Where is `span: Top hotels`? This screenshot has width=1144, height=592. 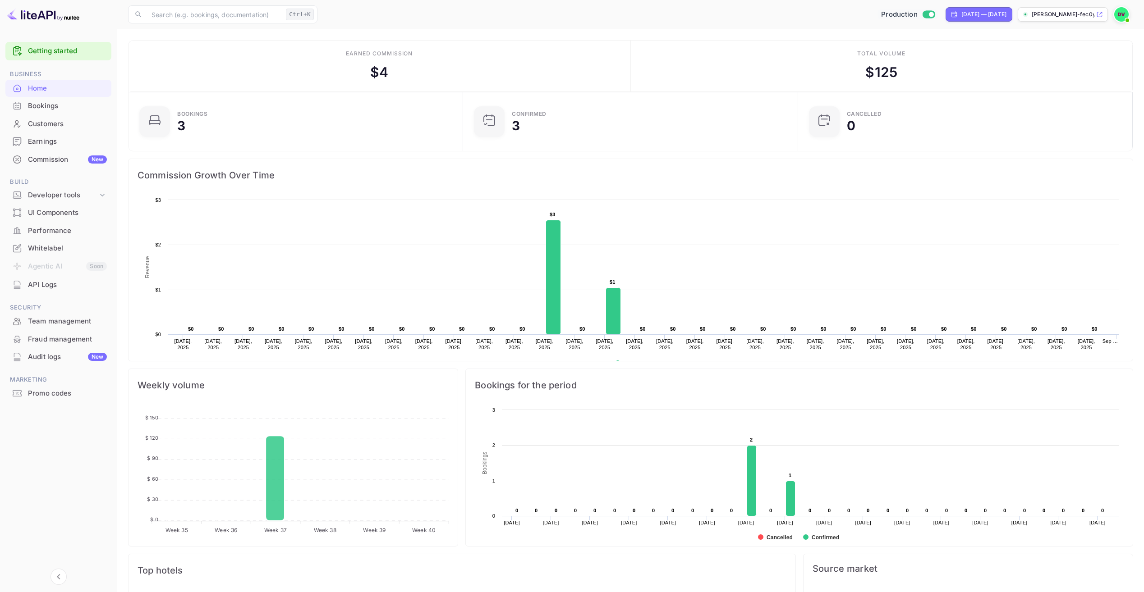
span: Top hotels is located at coordinates (462, 571).